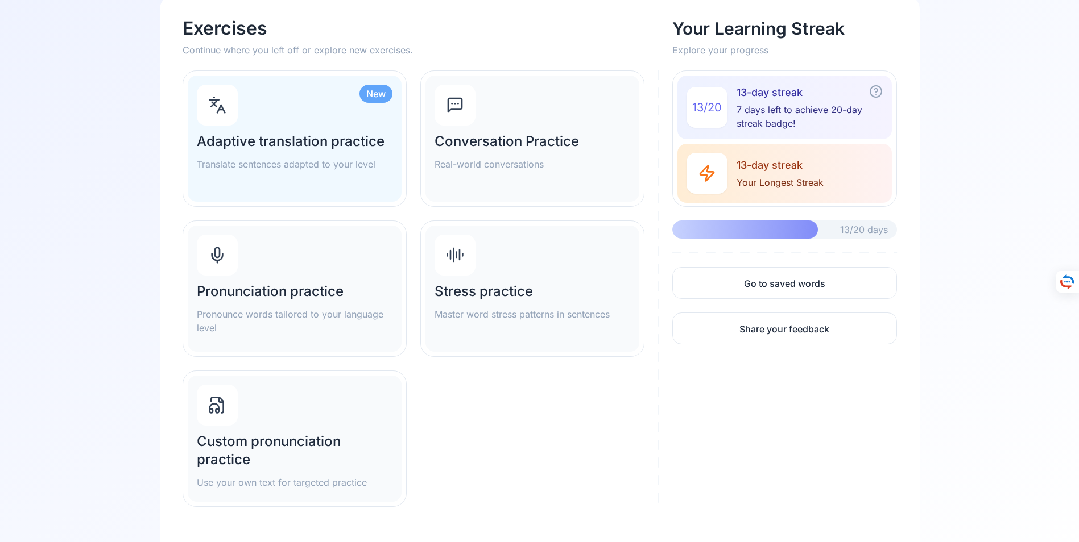 Image resolution: width=1079 pixels, height=542 pixels. What do you see at coordinates (421, 28) in the screenshot?
I see `h1: Exercises` at bounding box center [421, 28].